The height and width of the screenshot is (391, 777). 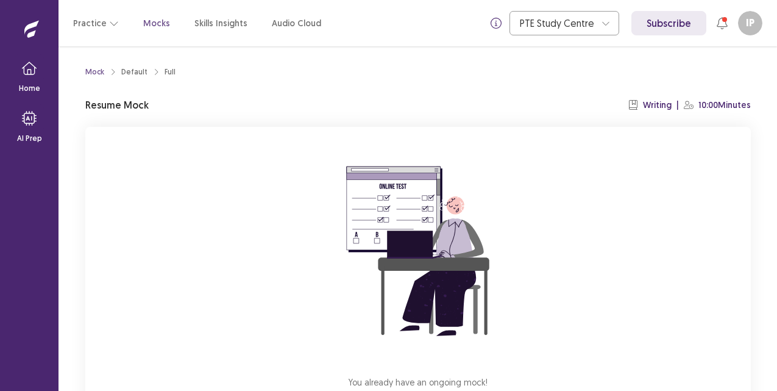 I want to click on img: attend-mock, so click(x=418, y=251).